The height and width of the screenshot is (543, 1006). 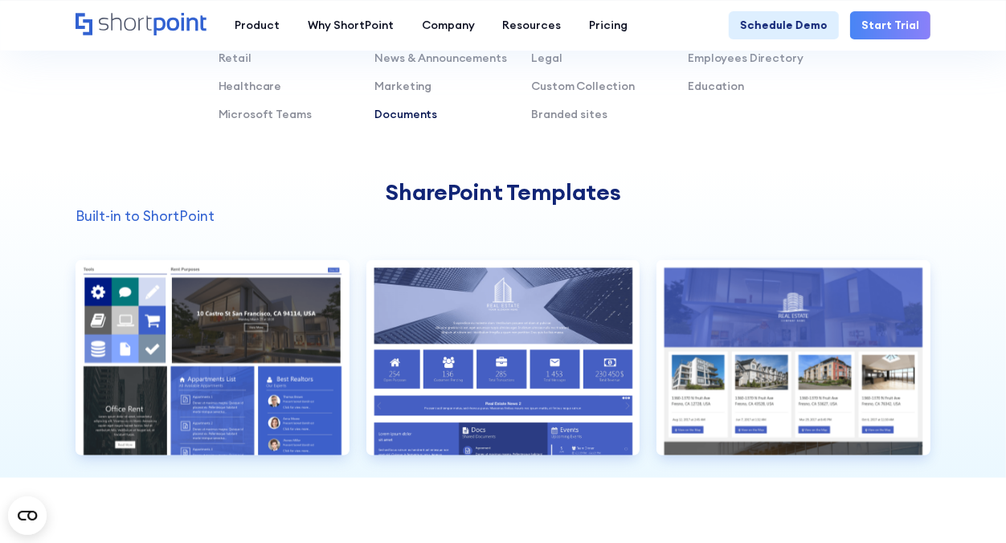 What do you see at coordinates (583, 86) in the screenshot?
I see `a: Custom Collection` at bounding box center [583, 86].